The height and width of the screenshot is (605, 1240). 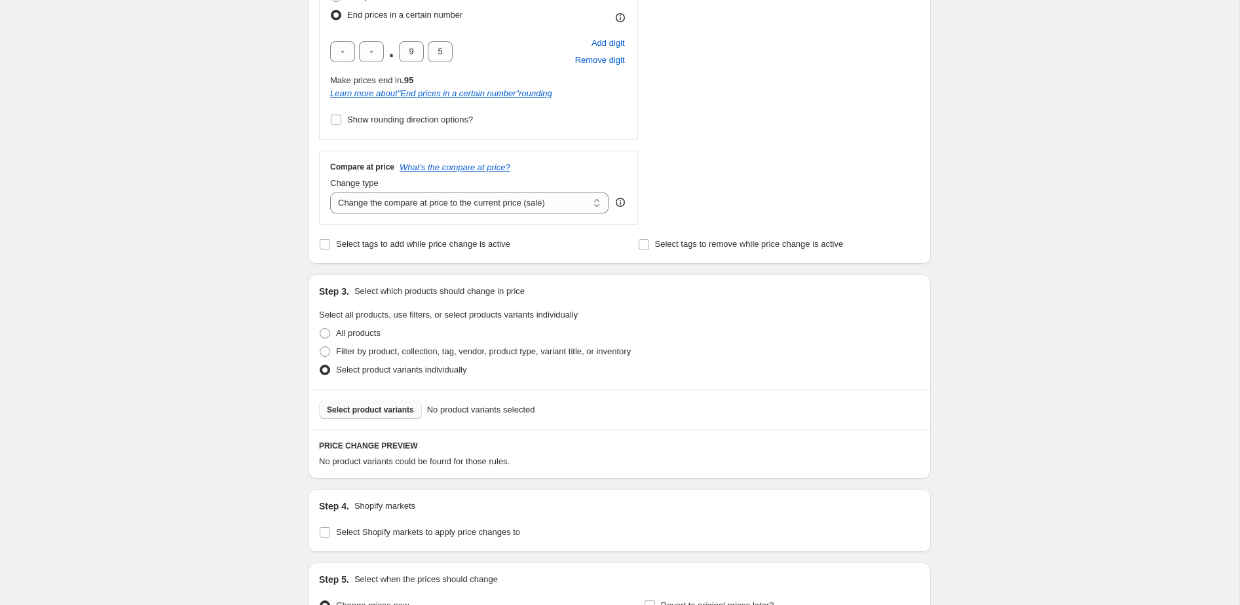 I want to click on h6: PRICE CHANGE PREVIEW, so click(x=619, y=446).